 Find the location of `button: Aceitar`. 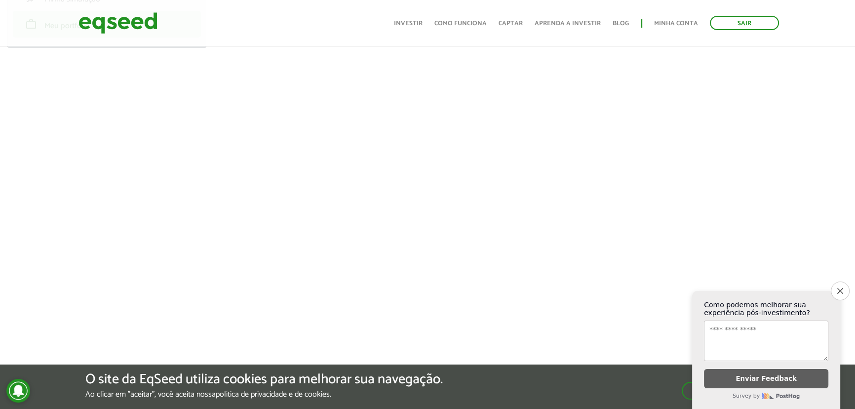

button: Aceitar is located at coordinates (726, 390).